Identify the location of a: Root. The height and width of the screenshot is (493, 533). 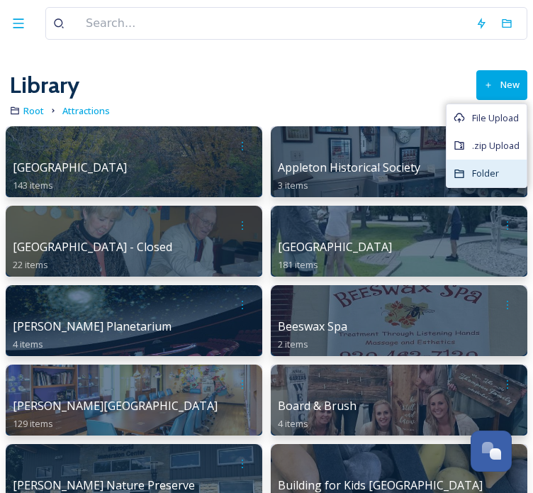
(33, 111).